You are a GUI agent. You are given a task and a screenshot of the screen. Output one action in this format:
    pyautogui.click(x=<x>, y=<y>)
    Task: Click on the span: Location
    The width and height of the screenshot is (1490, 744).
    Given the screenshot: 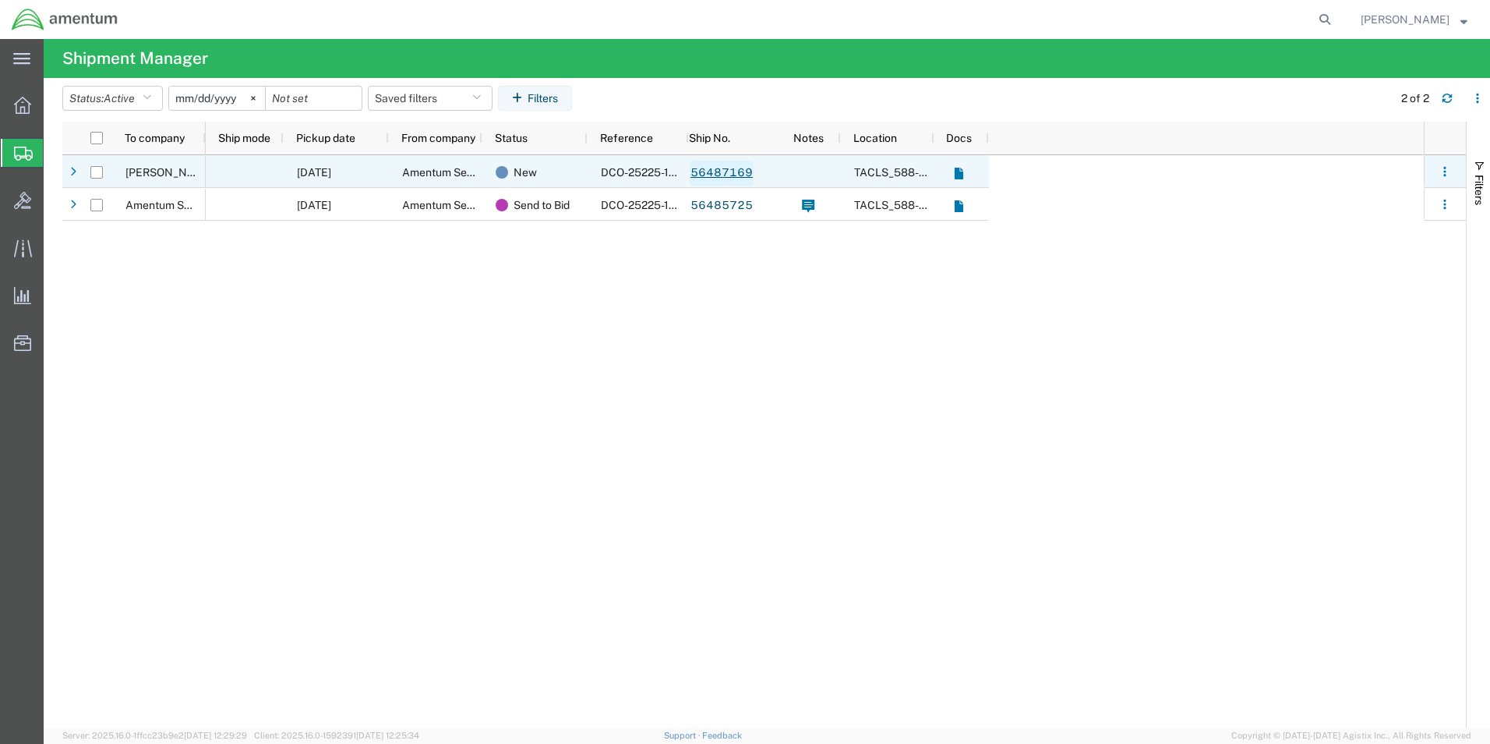 What is the action you would take?
    pyautogui.click(x=875, y=138)
    